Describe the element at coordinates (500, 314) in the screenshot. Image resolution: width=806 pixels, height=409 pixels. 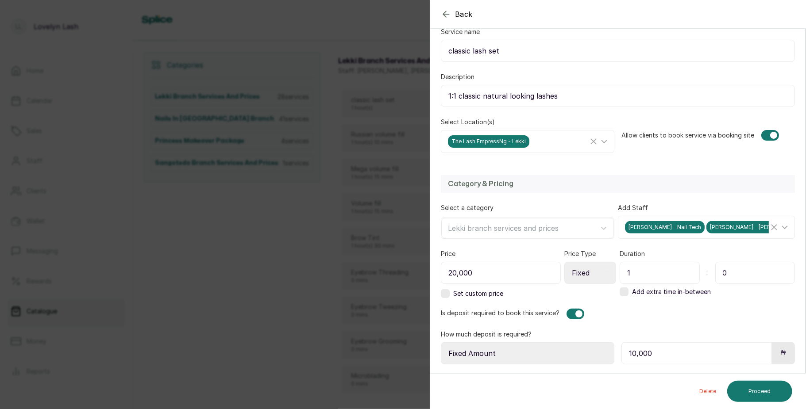
I see `label: Is deposit required to book this service?` at that location.